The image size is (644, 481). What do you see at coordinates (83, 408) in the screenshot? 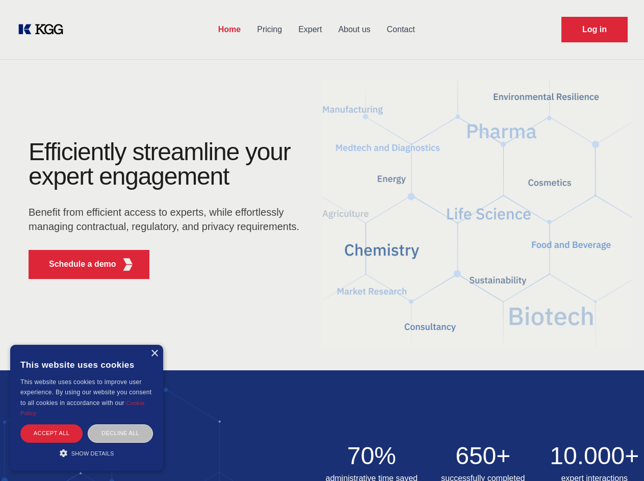
I see `a: Cookie Policy` at bounding box center [83, 408].